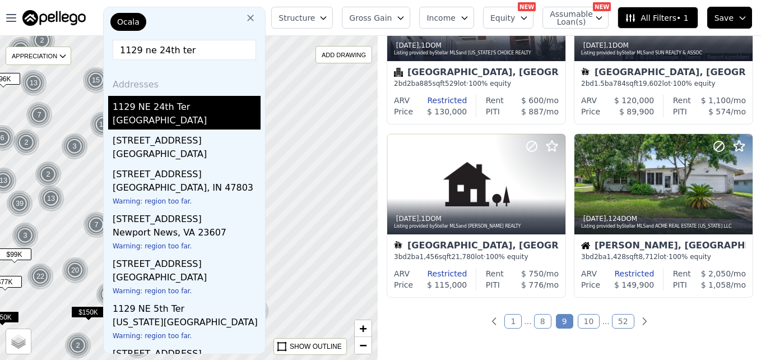 This screenshot has width=761, height=360. Describe the element at coordinates (606, 321) in the screenshot. I see `a: Jump forward` at that location.